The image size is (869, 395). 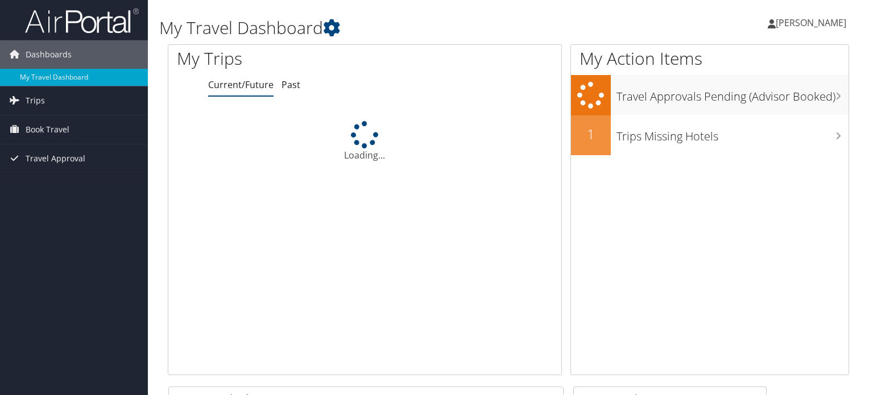 What do you see at coordinates (733, 94) in the screenshot?
I see `h3: Travel Approvals Pending (Advisor Booked)` at bounding box center [733, 94].